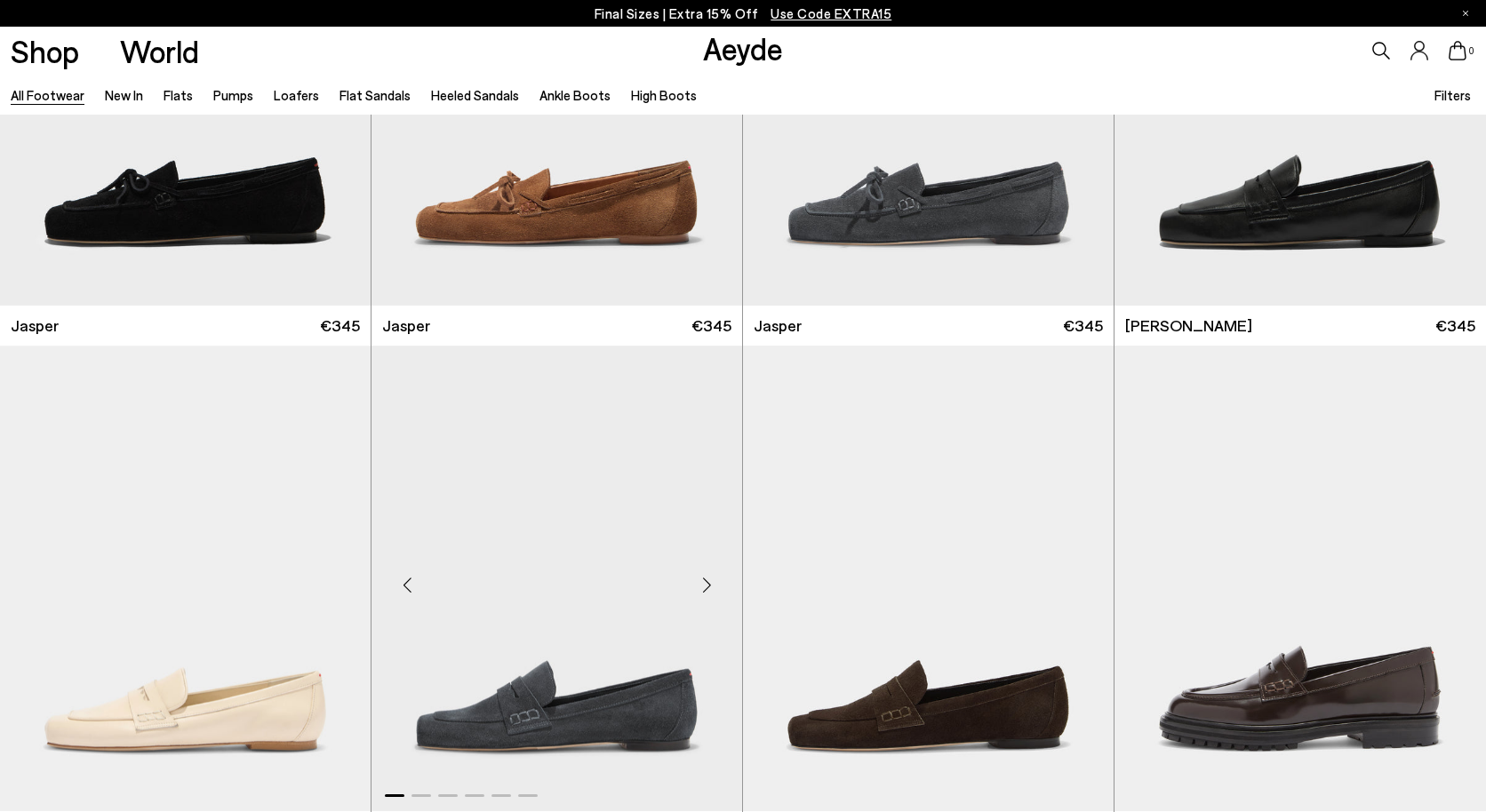 This screenshot has height=812, width=1486. Describe the element at coordinates (407, 585) in the screenshot. I see `div: Previous slide` at that location.